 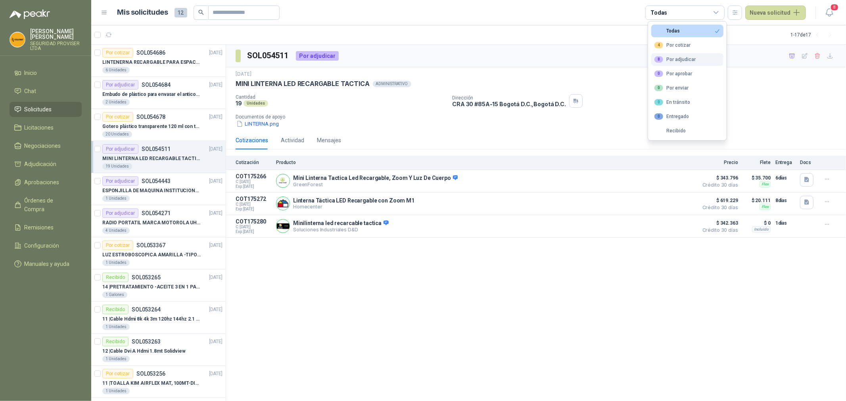 What do you see at coordinates (156, 213) in the screenshot?
I see `p: SOL054271` at bounding box center [156, 213].